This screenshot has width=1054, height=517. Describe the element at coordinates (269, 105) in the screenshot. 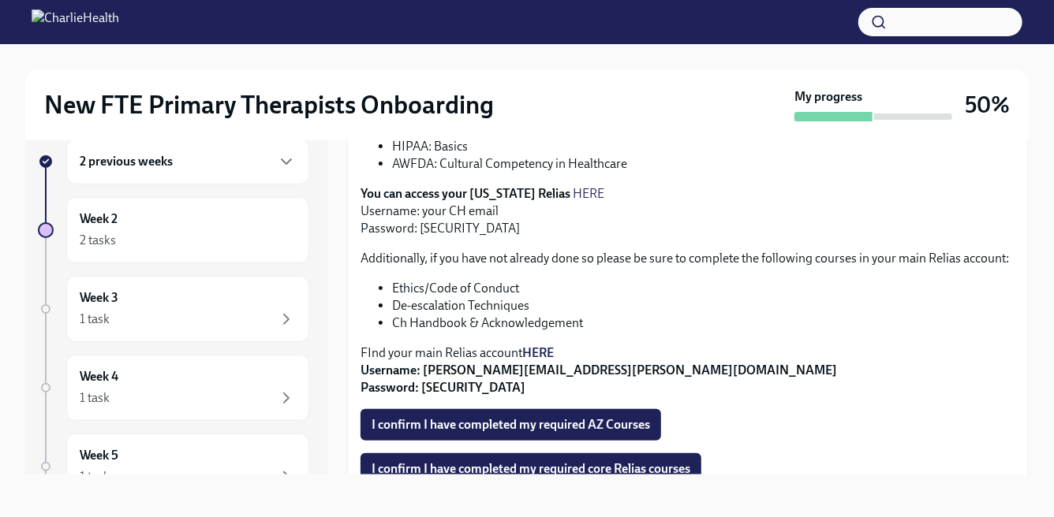

I see `h2: New FTE Primary Therapists Onboarding` at that location.